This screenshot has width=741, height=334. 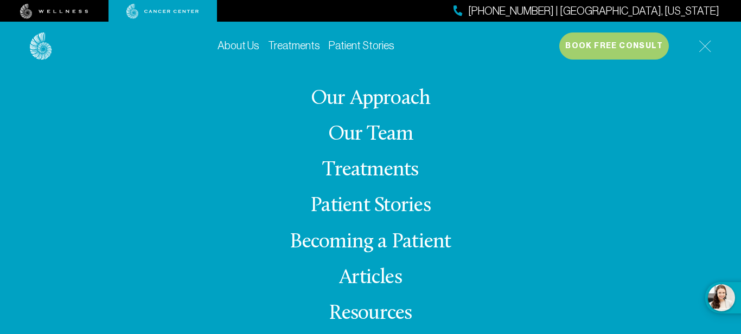 What do you see at coordinates (614, 46) in the screenshot?
I see `button: Book Free Consult` at bounding box center [614, 46].